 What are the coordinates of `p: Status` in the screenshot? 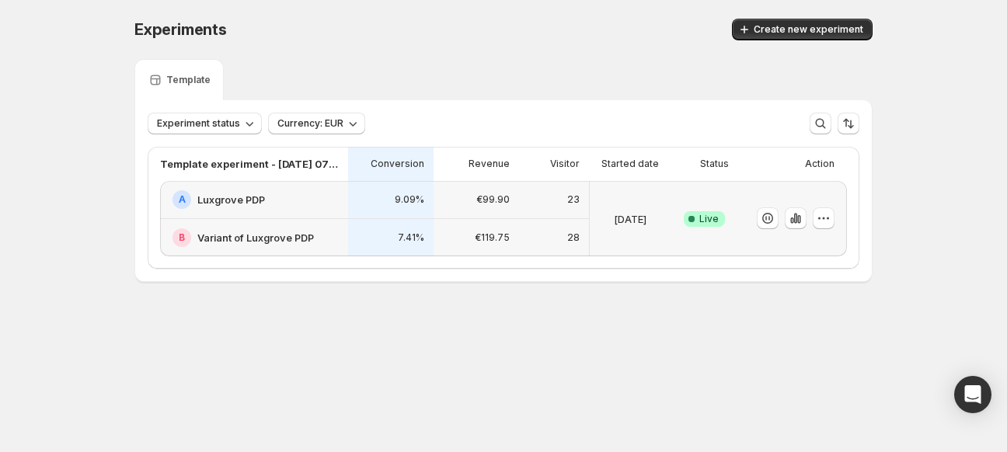 It's located at (714, 164).